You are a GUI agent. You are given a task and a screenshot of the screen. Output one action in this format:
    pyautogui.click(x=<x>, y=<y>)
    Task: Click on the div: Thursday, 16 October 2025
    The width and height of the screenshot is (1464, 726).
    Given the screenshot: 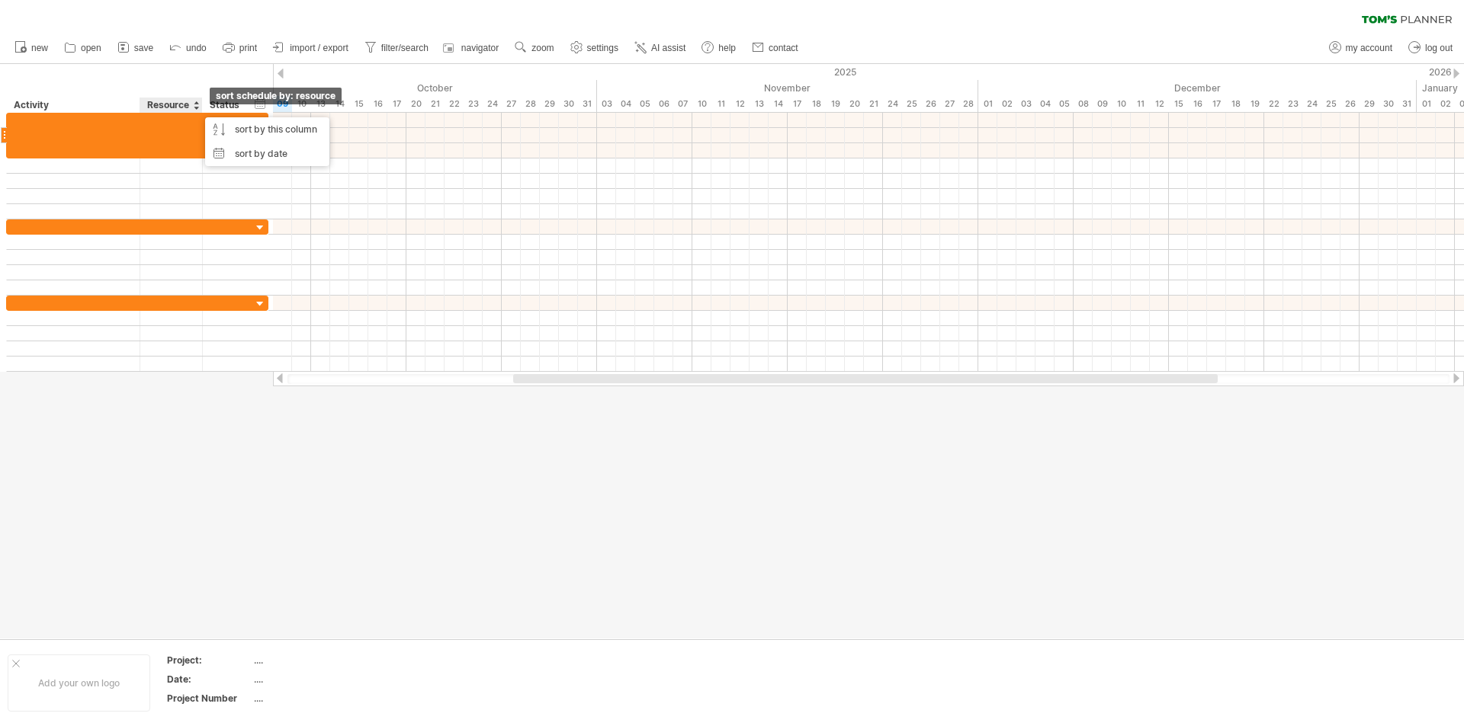 What is the action you would take?
    pyautogui.click(x=377, y=104)
    